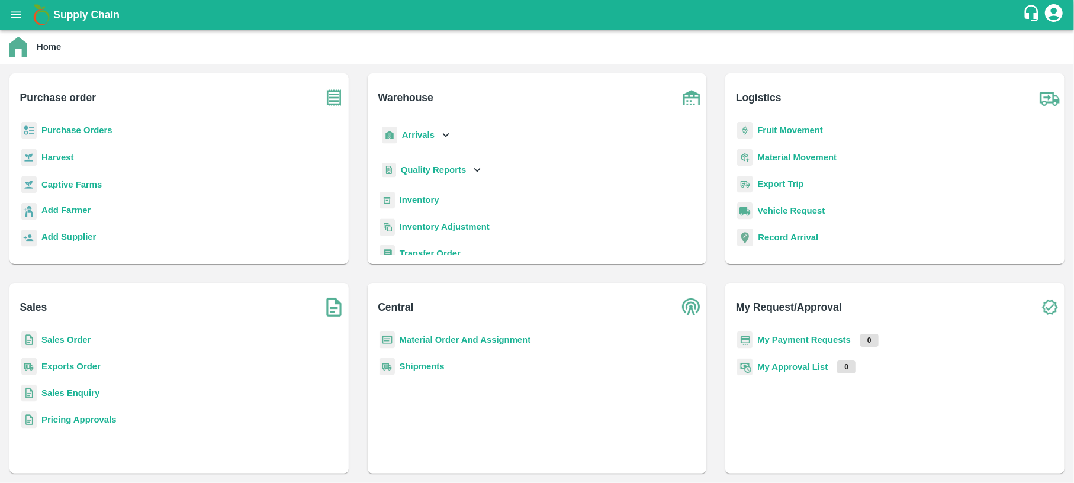  What do you see at coordinates (387, 340) in the screenshot?
I see `img: centralMaterial` at bounding box center [387, 340].